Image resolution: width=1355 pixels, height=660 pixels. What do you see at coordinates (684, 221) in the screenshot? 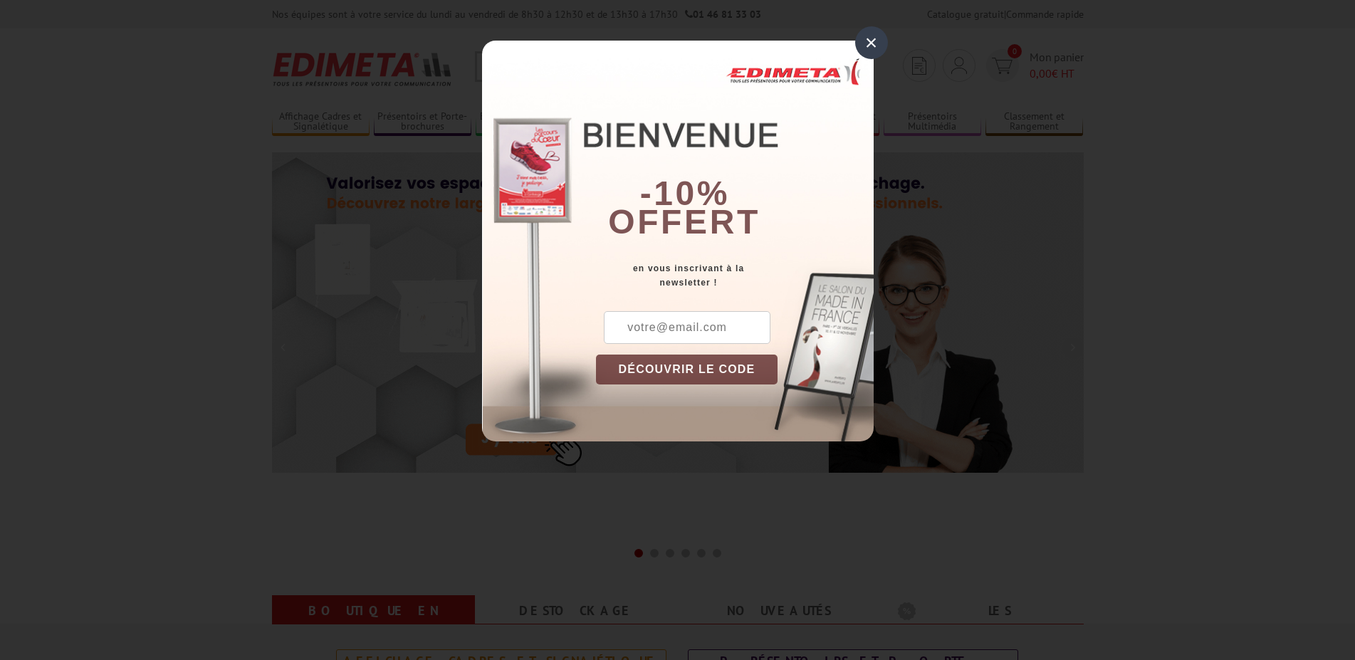
I see `font: offert` at bounding box center [684, 221].